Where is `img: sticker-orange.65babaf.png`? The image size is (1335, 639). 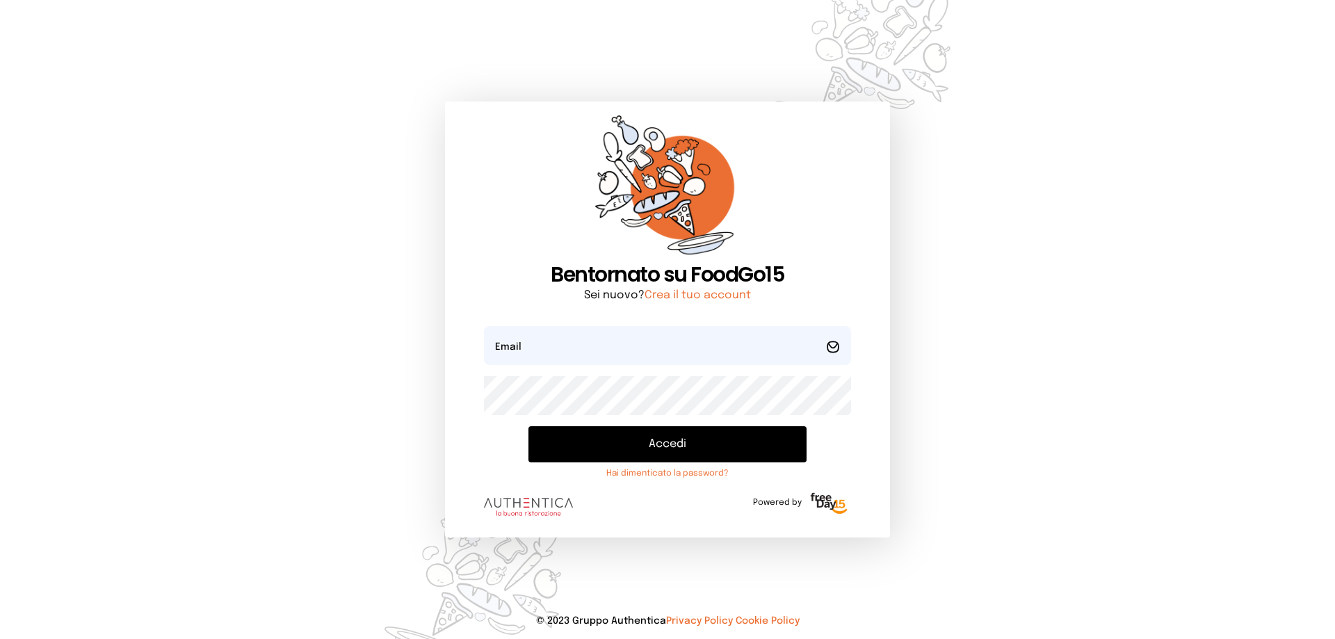
img: sticker-orange.65babaf.png is located at coordinates (668, 188).